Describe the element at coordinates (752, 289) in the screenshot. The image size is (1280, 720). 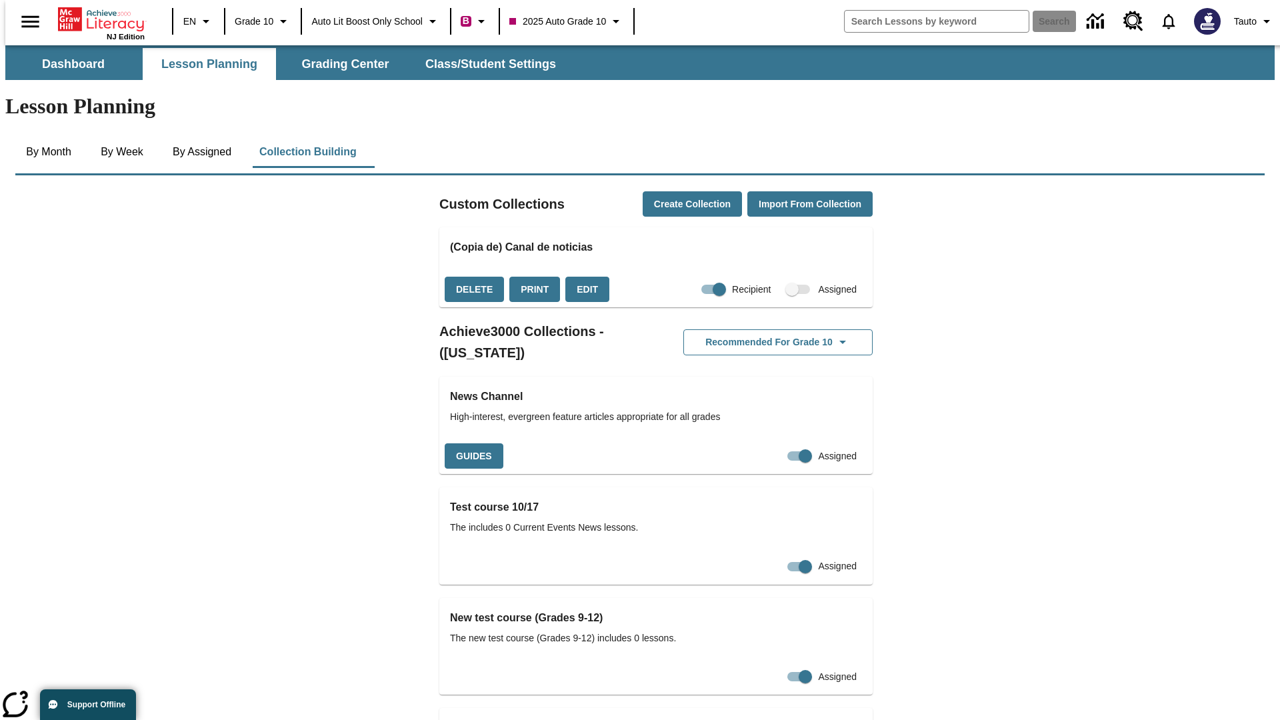
I see `span: Recipient` at that location.